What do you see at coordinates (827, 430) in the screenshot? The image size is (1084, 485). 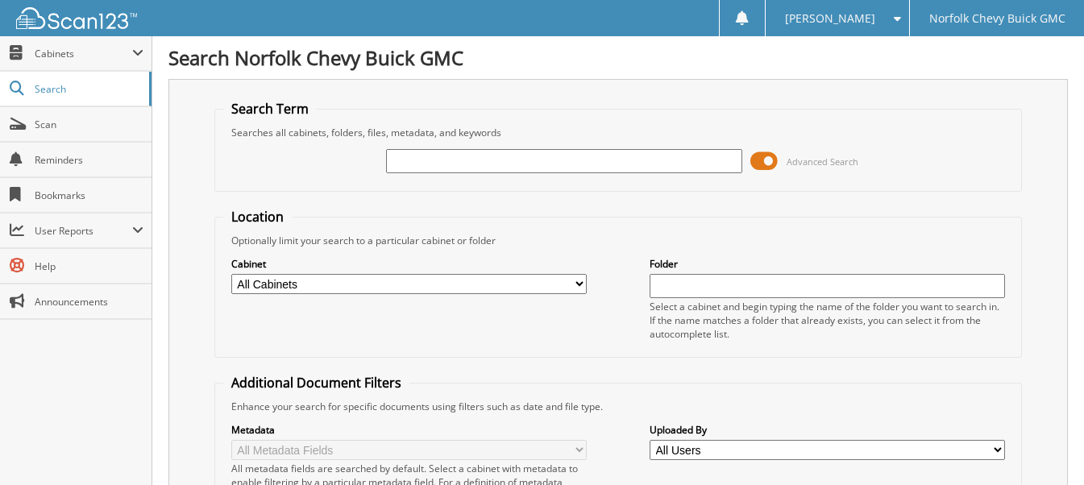 I see `label: Uploaded By` at bounding box center [827, 430].